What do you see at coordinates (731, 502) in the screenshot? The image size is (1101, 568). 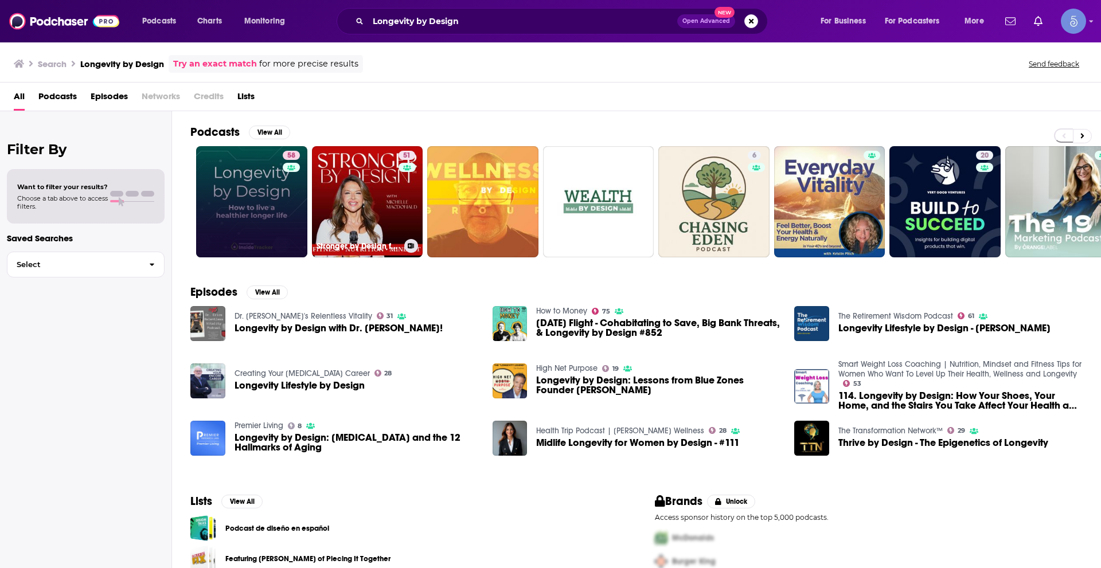 I see `button: Unlock` at bounding box center [731, 502].